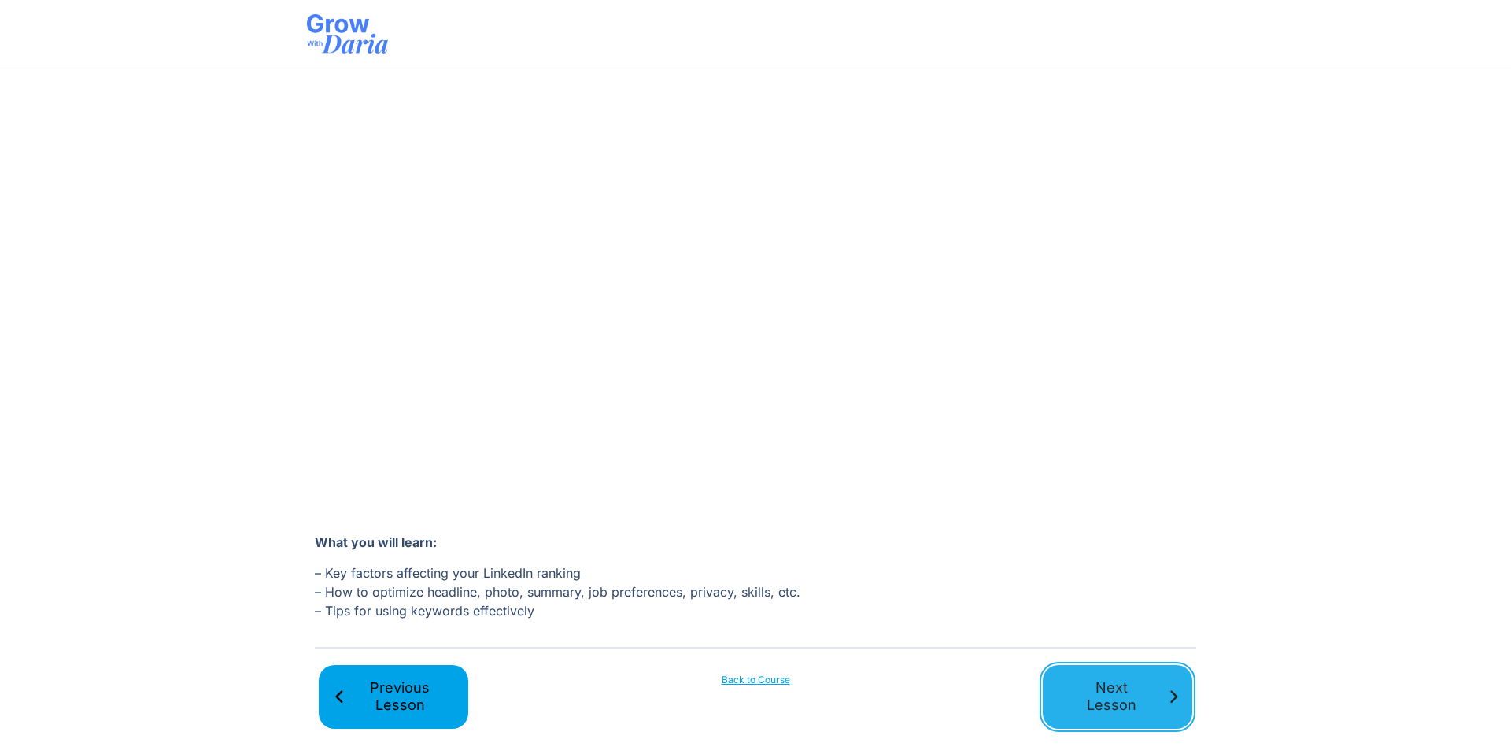 The width and height of the screenshot is (1511, 754). I want to click on strong: What you will learn:, so click(375, 542).